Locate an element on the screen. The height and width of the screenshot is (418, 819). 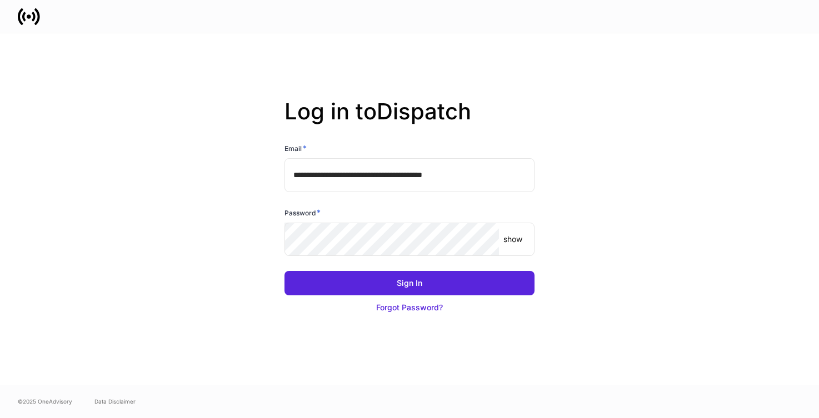
div: Forgot Password? is located at coordinates (409, 308).